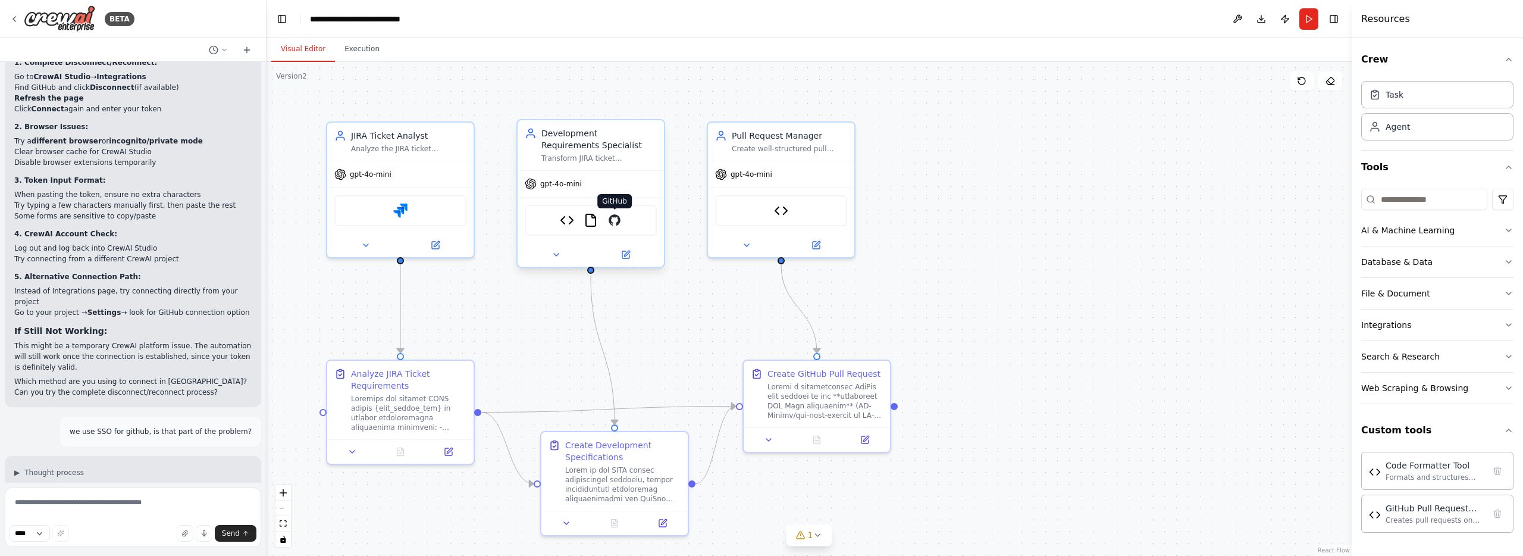 This screenshot has height=556, width=1523. What do you see at coordinates (120, 19) in the screenshot?
I see `div: BETA` at bounding box center [120, 19].